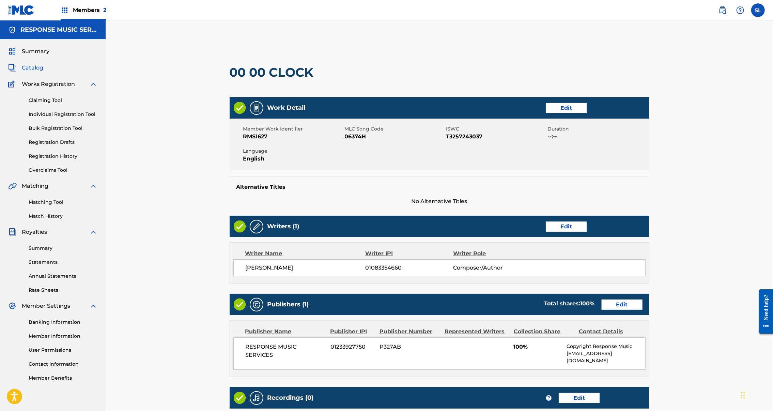 The image size is (773, 411). What do you see at coordinates (293, 151) in the screenshot?
I see `span: Language` at bounding box center [293, 151].